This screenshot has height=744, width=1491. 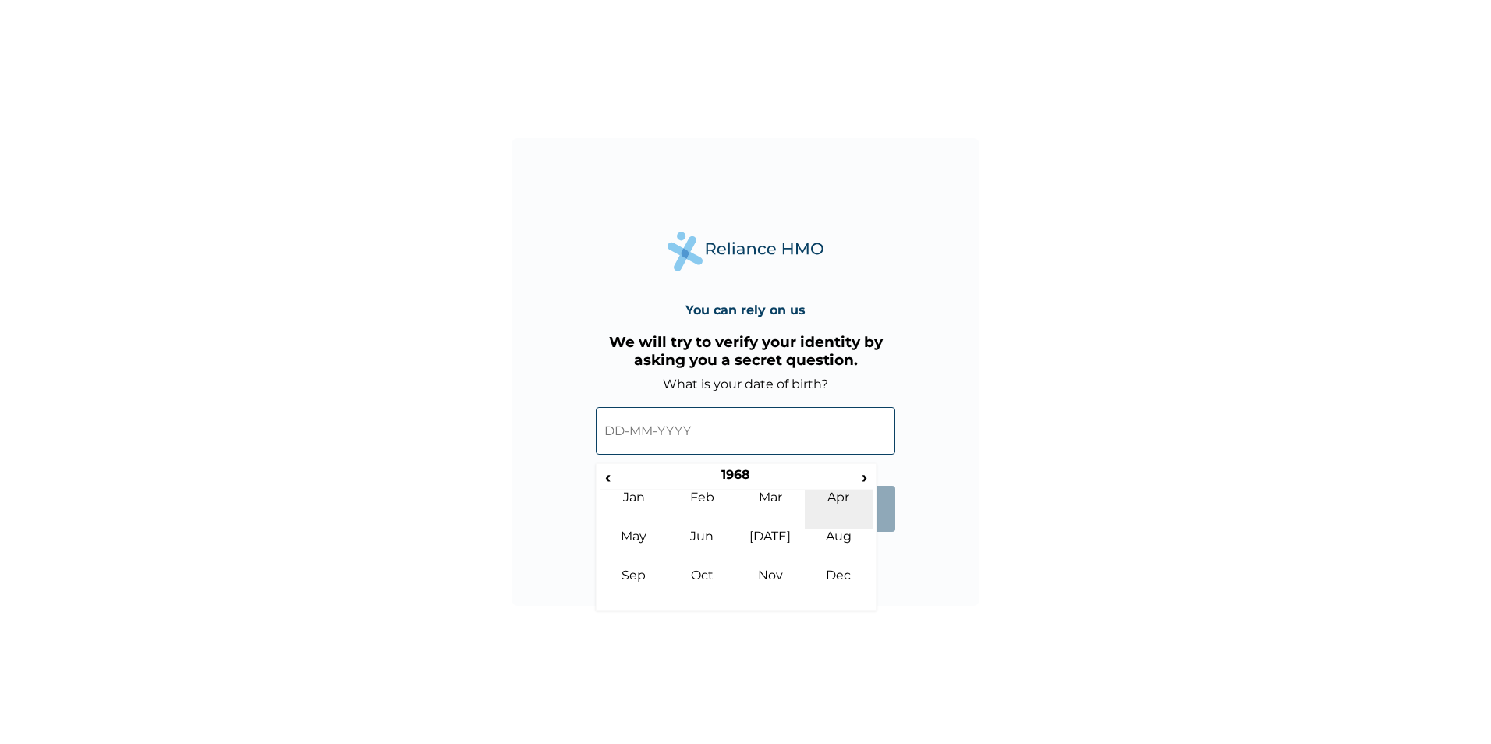 I want to click on h3: We will try to verify your identity by asking you a secret question., so click(x=745, y=351).